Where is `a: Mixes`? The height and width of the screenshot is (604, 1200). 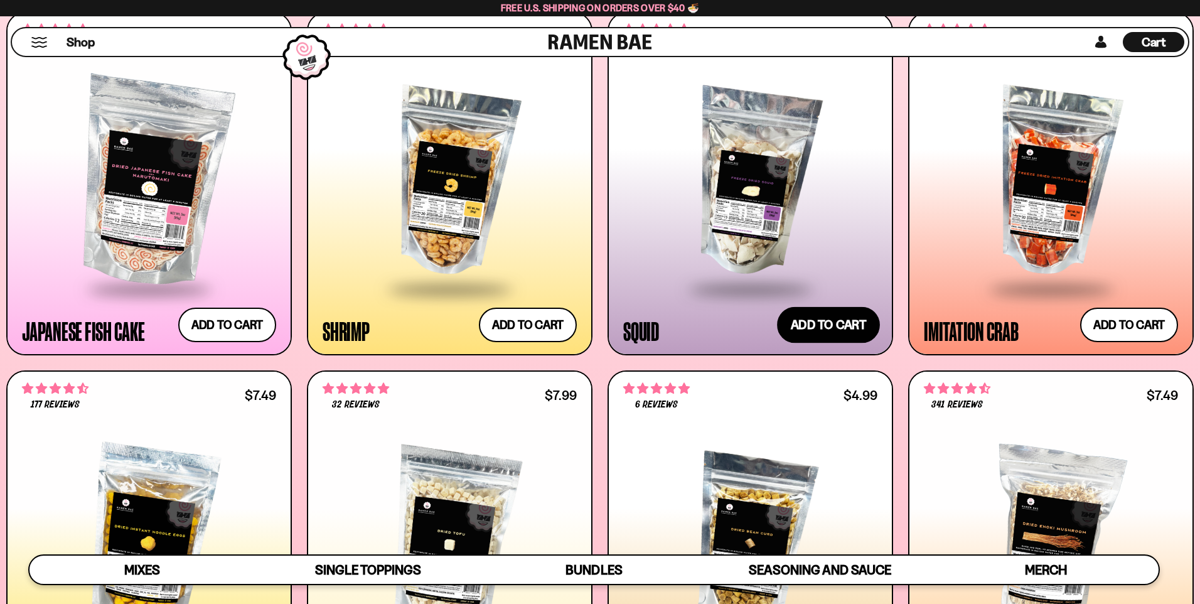
a: Mixes is located at coordinates (143, 569).